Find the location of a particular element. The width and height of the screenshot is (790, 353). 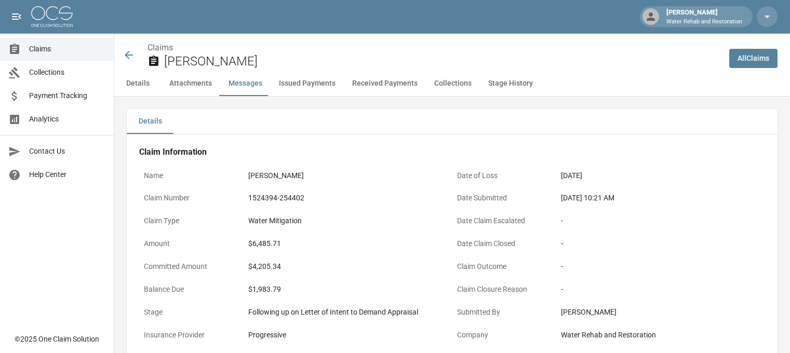

nav: breadcrumb is located at coordinates (434, 48).